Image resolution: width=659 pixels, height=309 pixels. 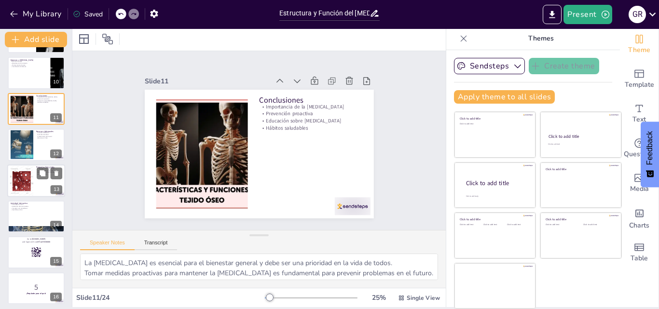 What do you see at coordinates (36, 242) in the screenshot?
I see `p: and login with code` at bounding box center [36, 242].